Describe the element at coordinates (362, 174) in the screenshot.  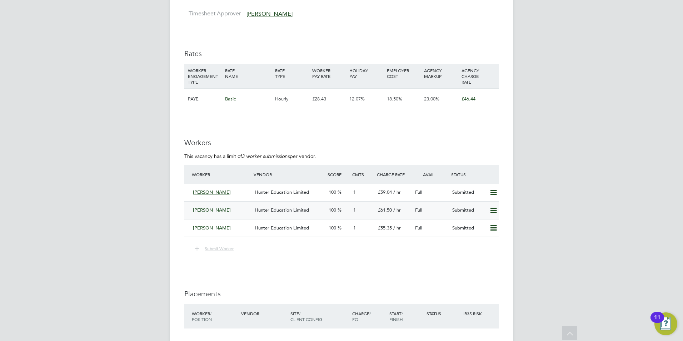
I see `div: Cmts` at that location.